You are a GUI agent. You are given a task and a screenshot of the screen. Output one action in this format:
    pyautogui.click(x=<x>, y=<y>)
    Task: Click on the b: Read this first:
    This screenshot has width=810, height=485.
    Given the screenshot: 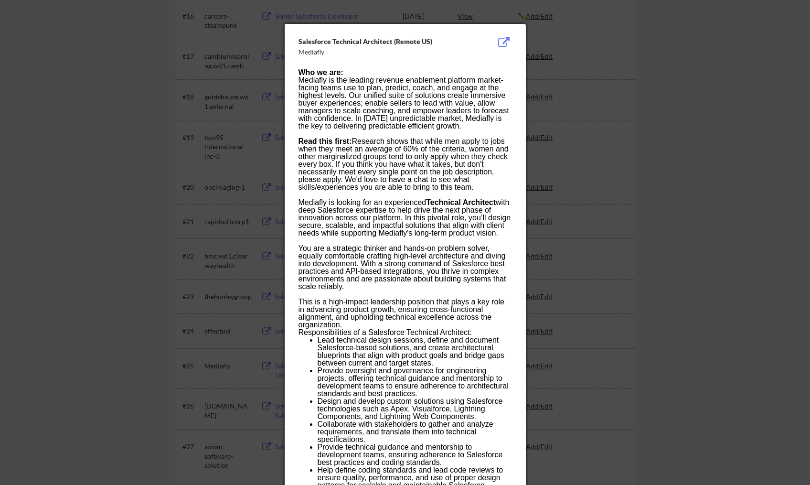 What is the action you would take?
    pyautogui.click(x=325, y=141)
    